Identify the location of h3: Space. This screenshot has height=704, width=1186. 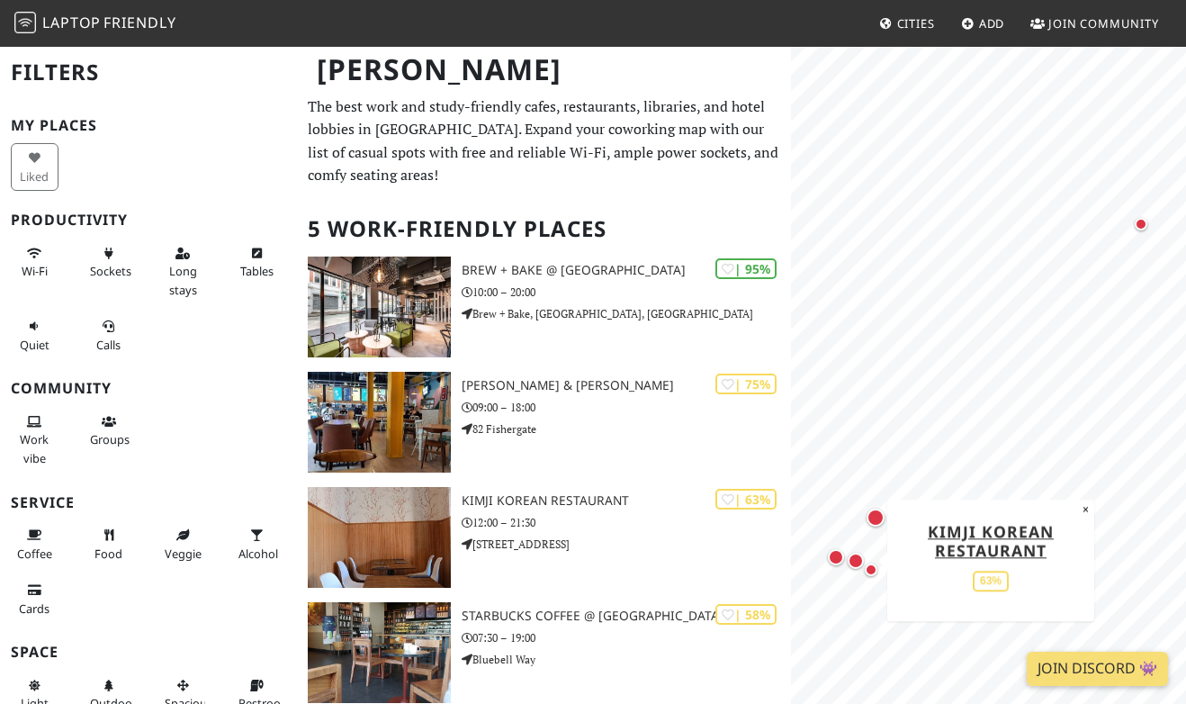
(149, 652).